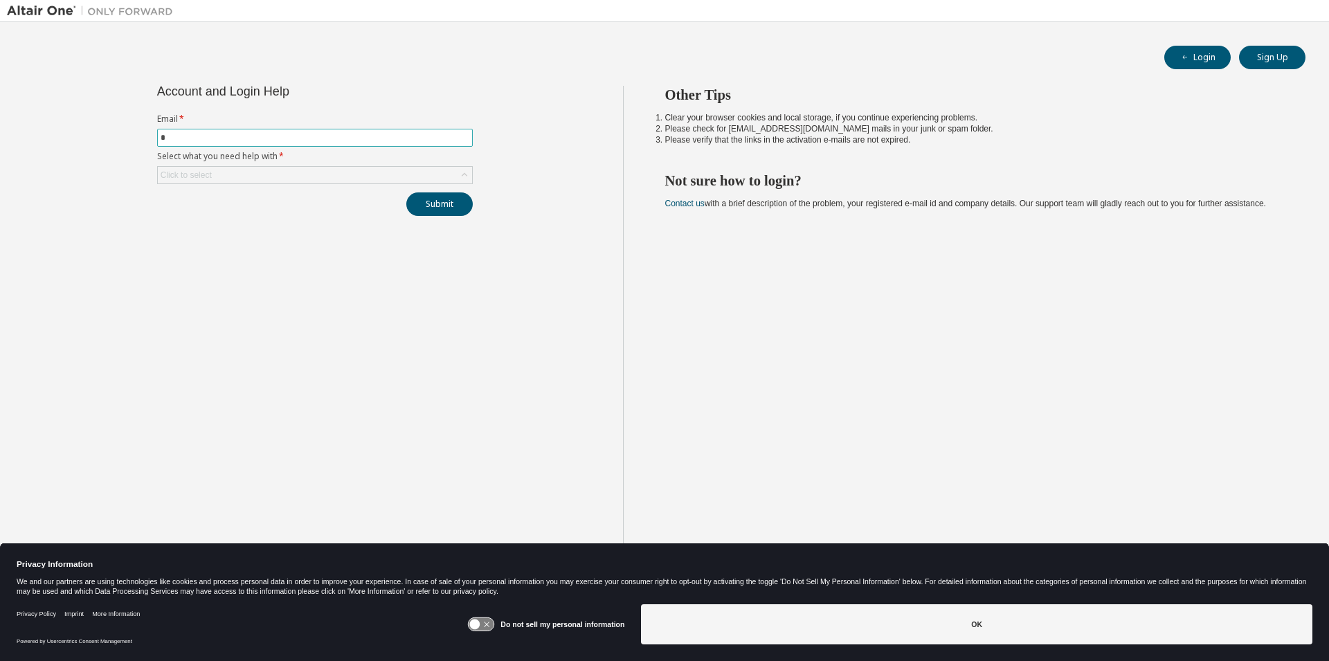 The height and width of the screenshot is (661, 1329). What do you see at coordinates (974, 95) in the screenshot?
I see `h2: Other Tips` at bounding box center [974, 95].